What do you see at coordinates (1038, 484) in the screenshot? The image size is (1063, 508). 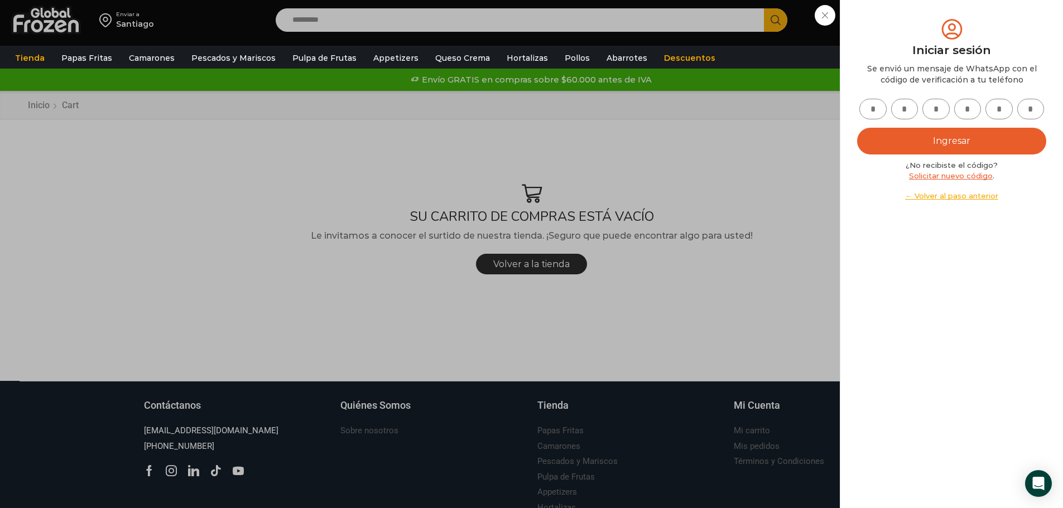 I see `div: Open Intercom Messenger` at bounding box center [1038, 484].